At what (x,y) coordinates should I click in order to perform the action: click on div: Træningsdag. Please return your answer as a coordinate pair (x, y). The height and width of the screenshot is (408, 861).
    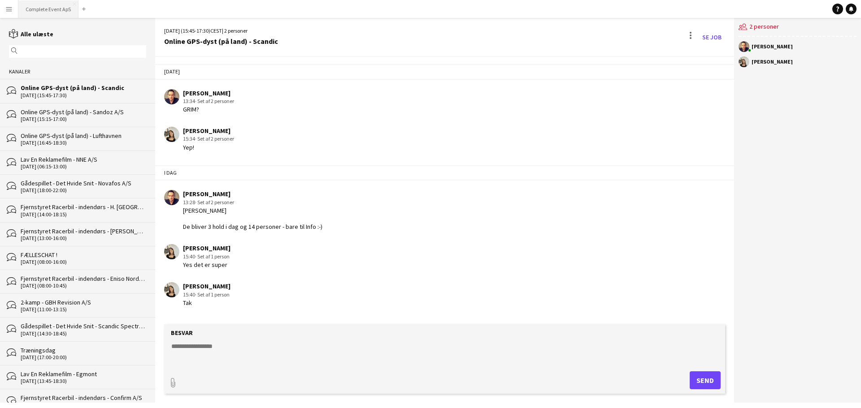
    Looking at the image, I should click on (83, 351).